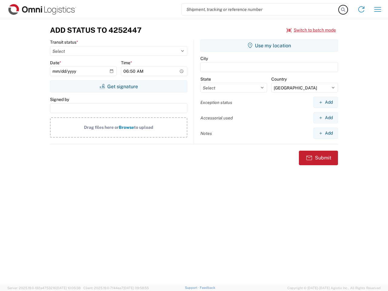 The height and width of the screenshot is (291, 388). Describe the element at coordinates (269, 46) in the screenshot. I see `button: Use my location` at that location.